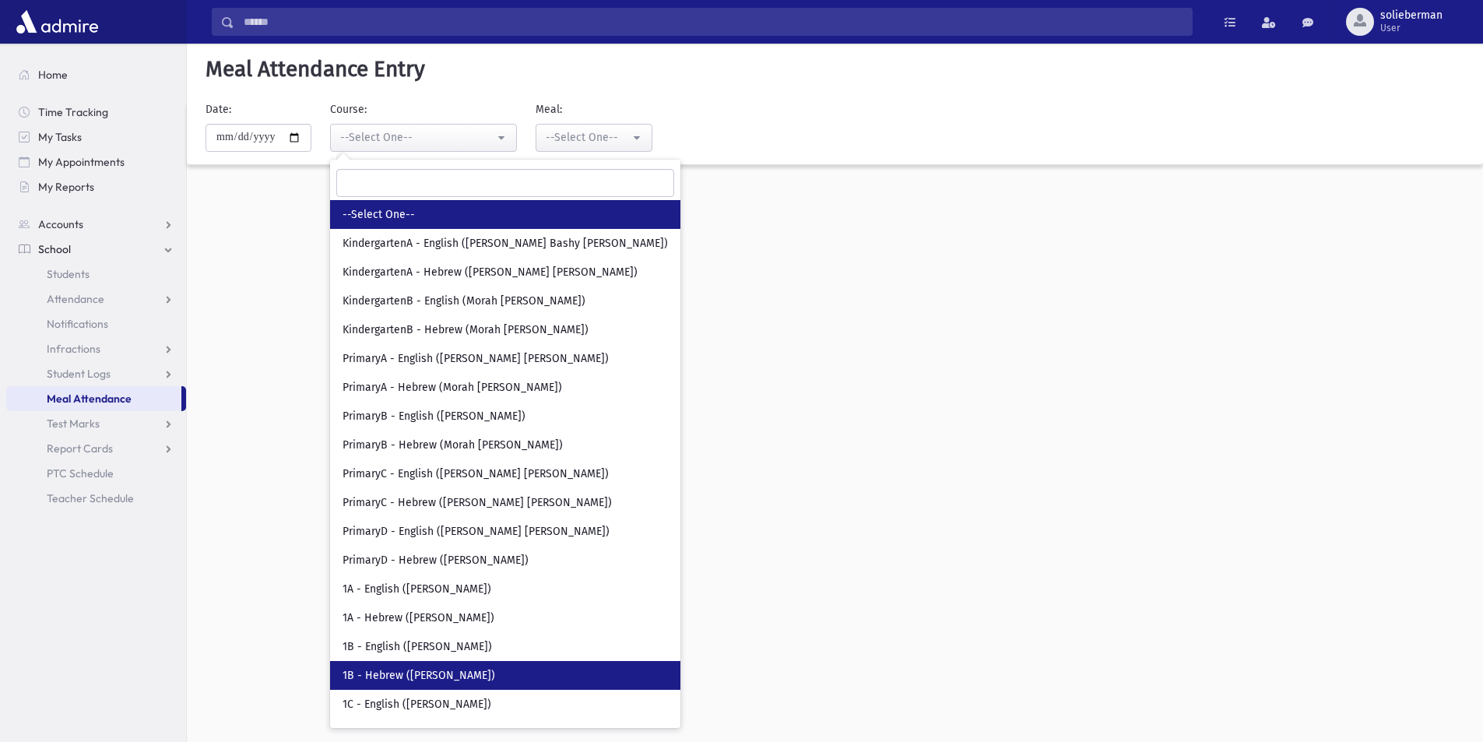 This screenshot has height=742, width=1483. Describe the element at coordinates (73, 424) in the screenshot. I see `span: Test Marks` at that location.